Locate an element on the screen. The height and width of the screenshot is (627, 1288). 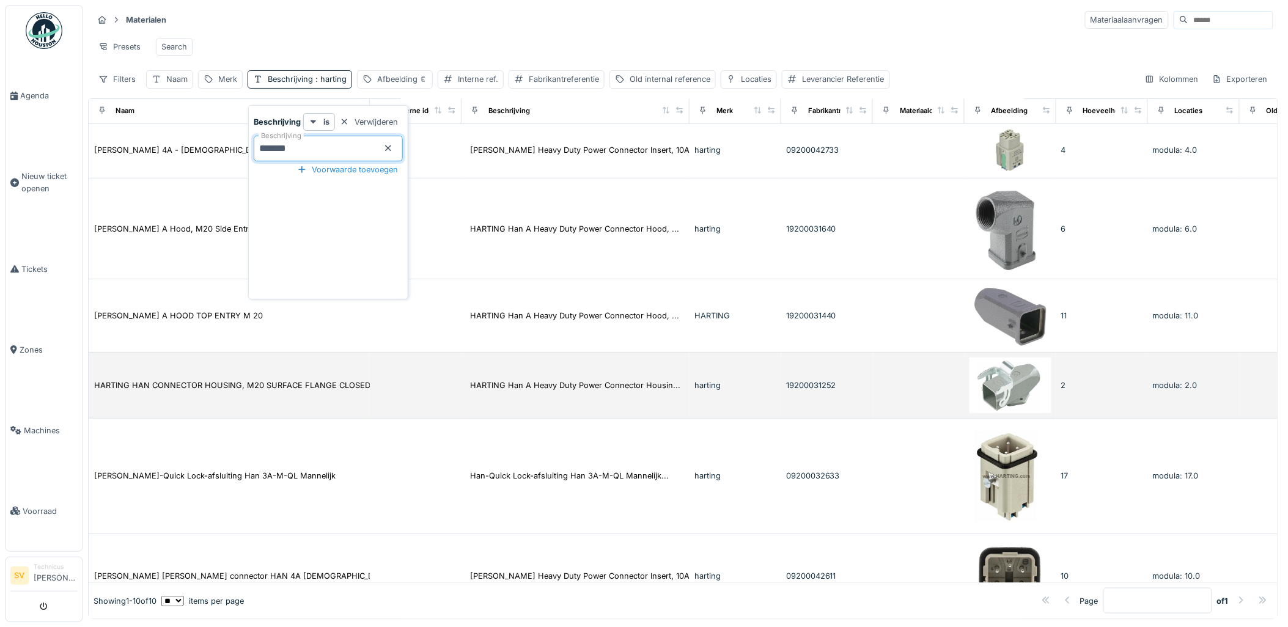
span: Agenda is located at coordinates (49, 95).